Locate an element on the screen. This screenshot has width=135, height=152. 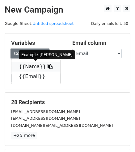
h5: 28 Recipients is located at coordinates (67, 103).